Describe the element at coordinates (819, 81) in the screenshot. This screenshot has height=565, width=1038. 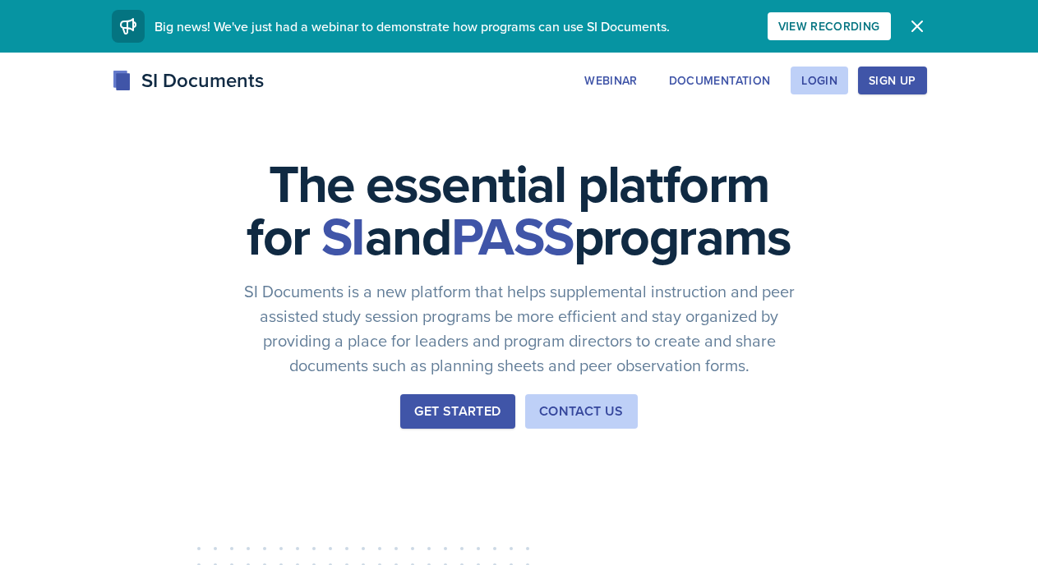
I see `button: Login` at that location.